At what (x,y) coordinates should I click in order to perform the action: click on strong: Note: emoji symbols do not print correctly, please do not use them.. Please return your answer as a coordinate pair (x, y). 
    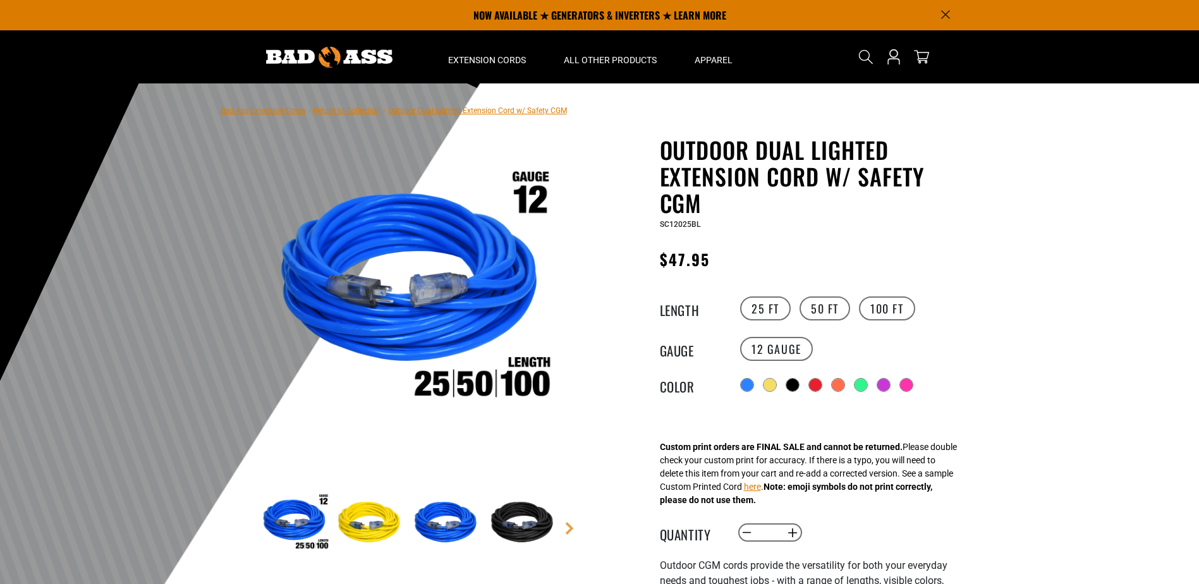
    Looking at the image, I should click on (796, 493).